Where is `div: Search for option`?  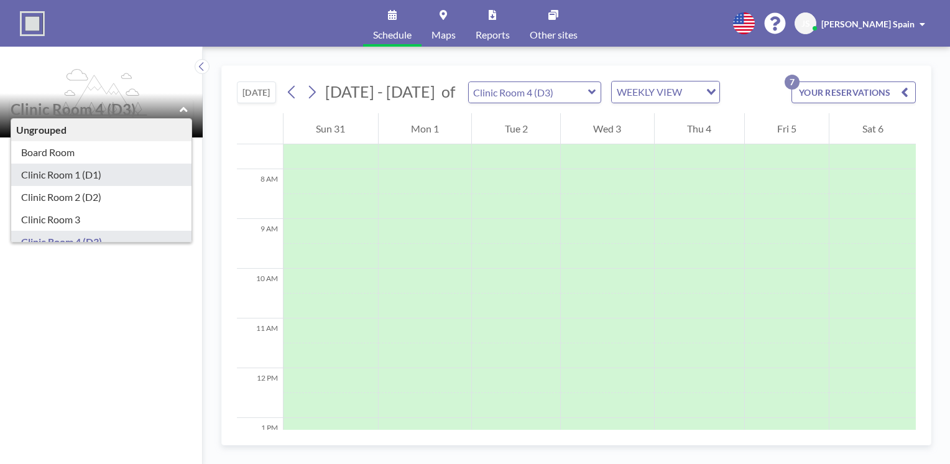 div: Search for option is located at coordinates (665, 92).